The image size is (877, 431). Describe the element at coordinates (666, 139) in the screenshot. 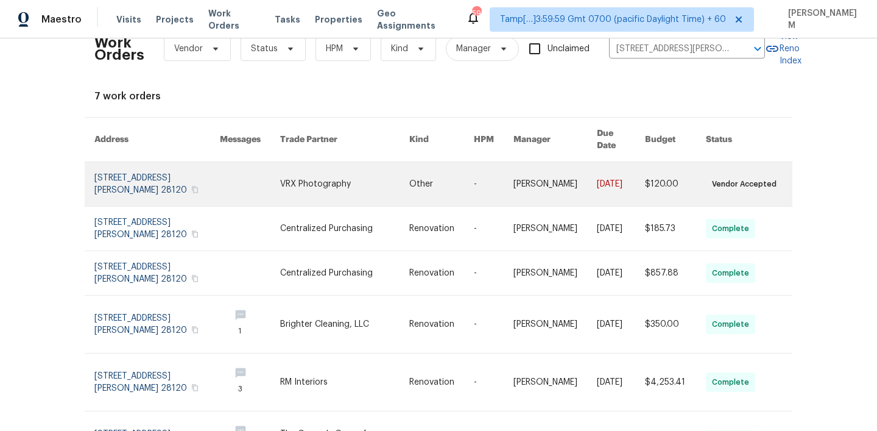

I see `th: Budget` at that location.